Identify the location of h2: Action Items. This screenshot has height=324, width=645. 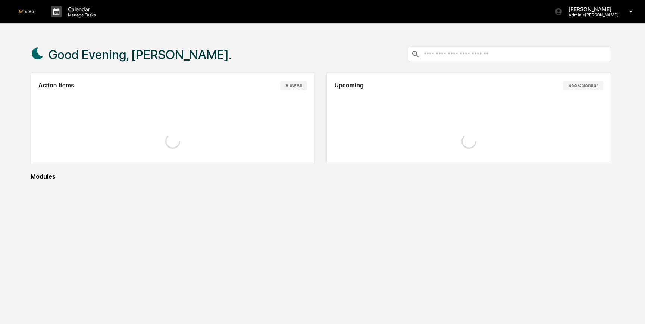
(56, 85).